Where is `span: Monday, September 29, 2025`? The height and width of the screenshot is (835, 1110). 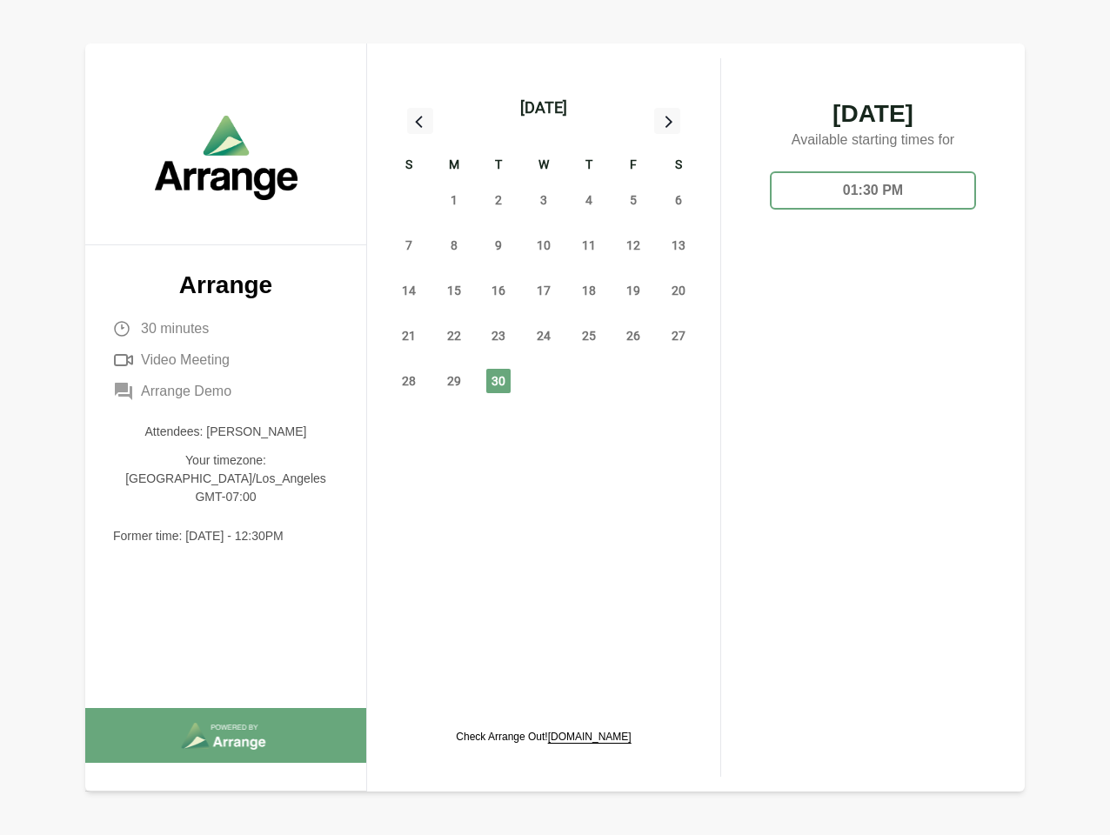
span: Monday, September 29, 2025 is located at coordinates (454, 381).